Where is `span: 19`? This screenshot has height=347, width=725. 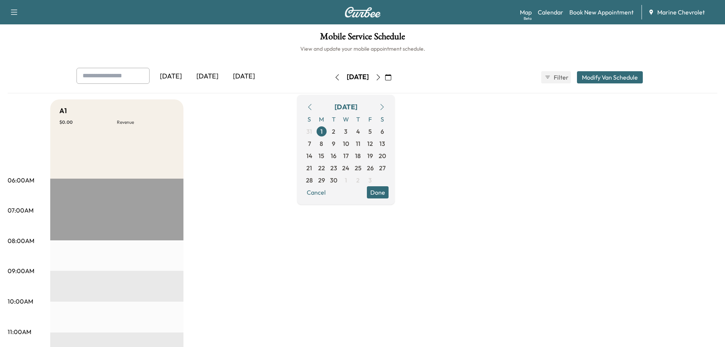
span: 19 is located at coordinates (370, 156).